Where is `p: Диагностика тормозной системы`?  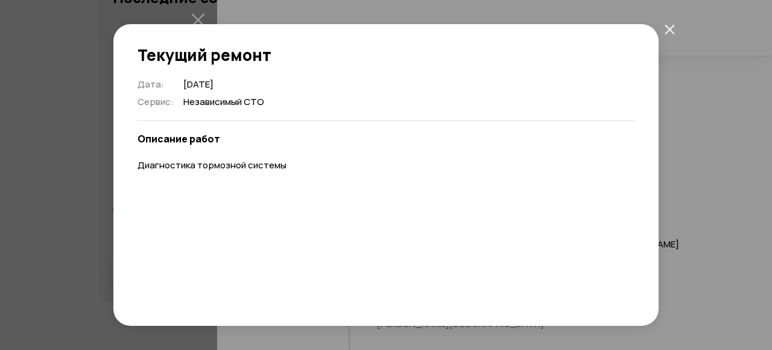
p: Диагностика тормозной системы is located at coordinates (386, 165).